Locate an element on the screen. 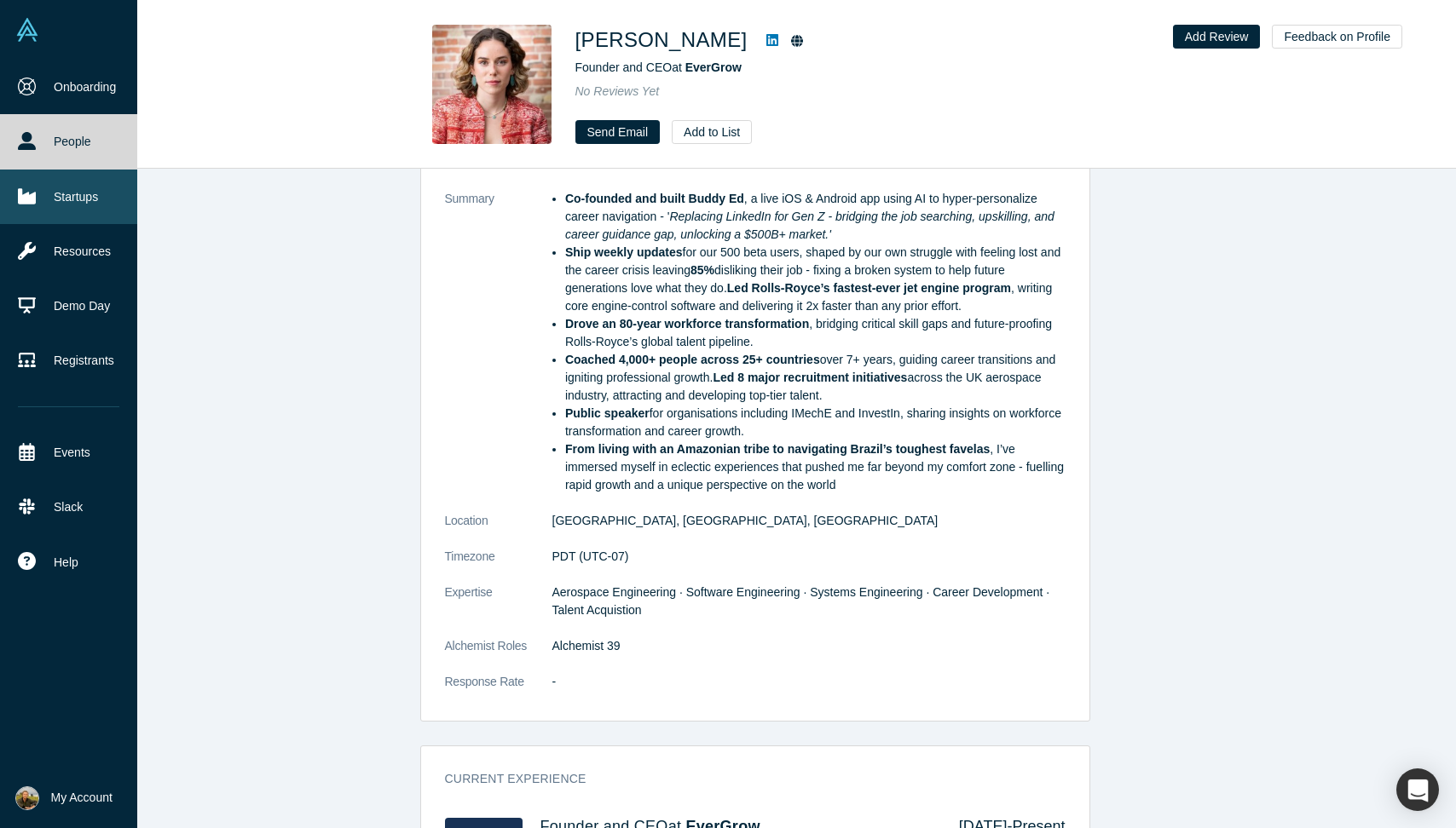 The image size is (1456, 828). strong: From living with an Amazonian tribe to navigating Brazil’s toughest favelas is located at coordinates (777, 449).